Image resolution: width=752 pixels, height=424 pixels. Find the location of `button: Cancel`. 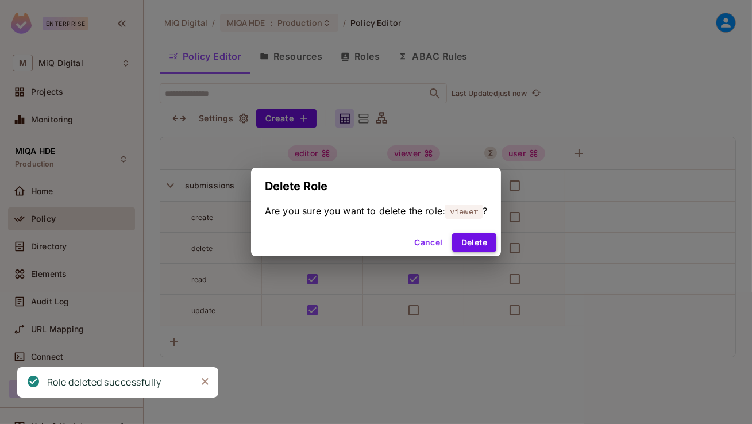

button: Cancel is located at coordinates (428, 242).